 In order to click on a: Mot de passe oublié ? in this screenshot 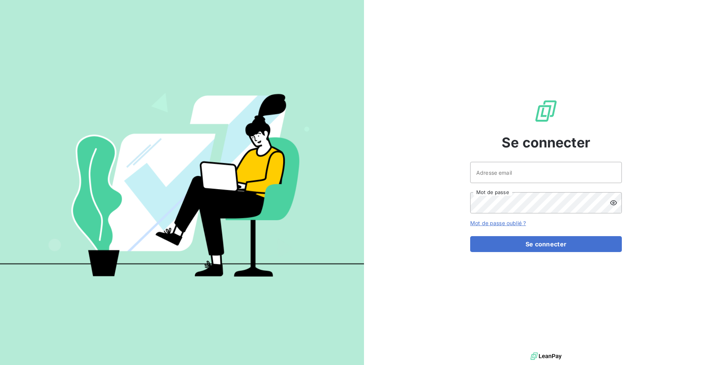, I will do `click(498, 223)`.